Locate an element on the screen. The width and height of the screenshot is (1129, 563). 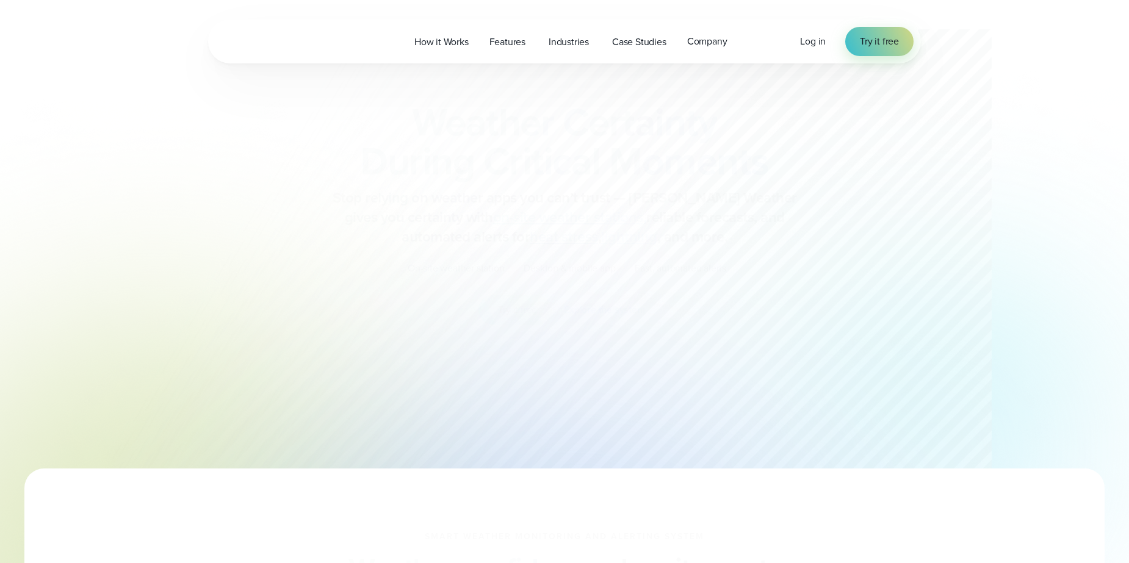
a: How it Works is located at coordinates (441, 42).